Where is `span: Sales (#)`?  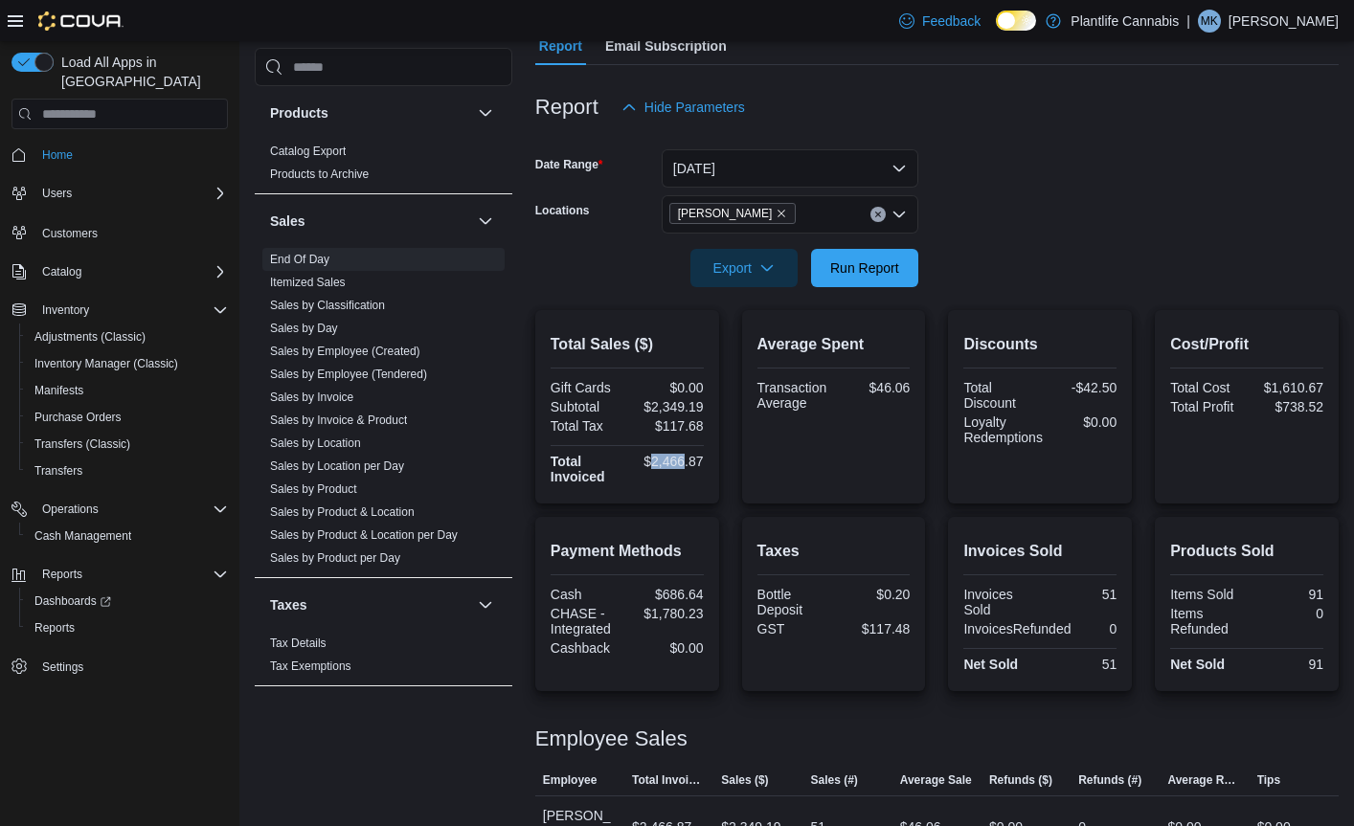 span: Sales (#) is located at coordinates (833, 780).